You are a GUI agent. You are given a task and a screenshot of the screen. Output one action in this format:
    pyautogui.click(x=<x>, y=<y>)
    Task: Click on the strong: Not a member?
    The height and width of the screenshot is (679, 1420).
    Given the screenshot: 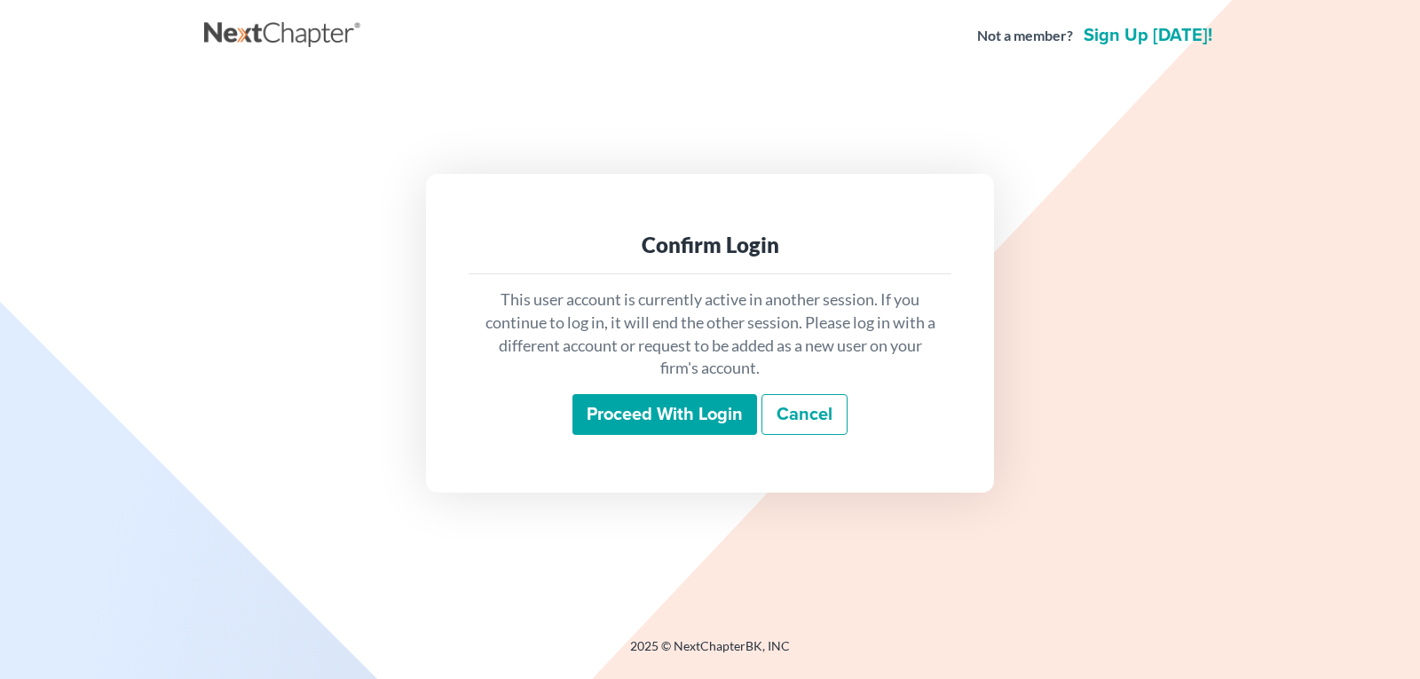 What is the action you would take?
    pyautogui.click(x=1025, y=36)
    